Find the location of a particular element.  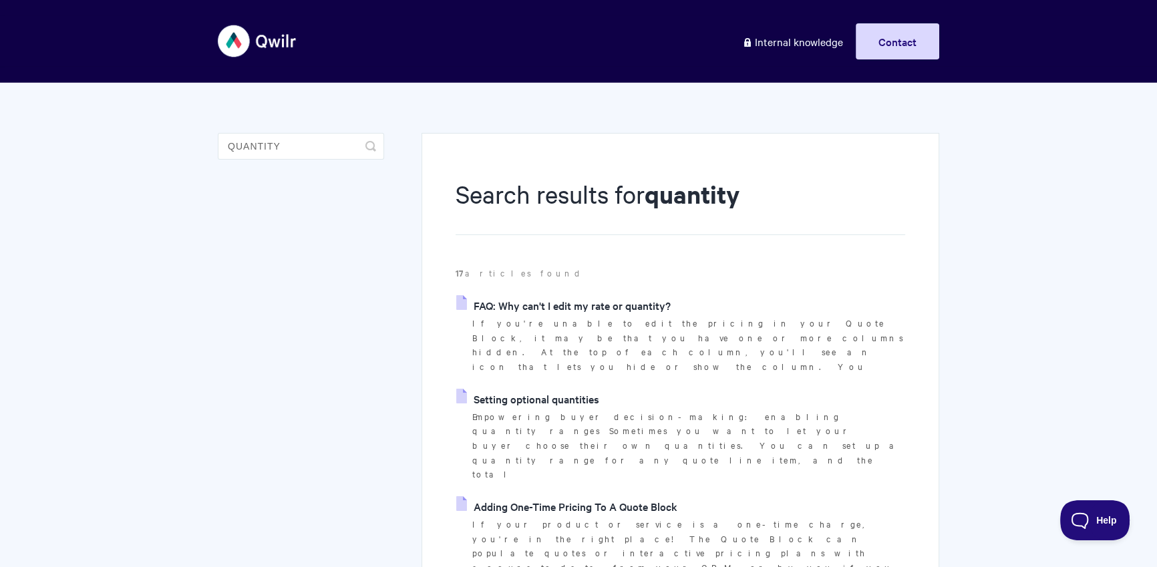

p: articles found is located at coordinates (680, 273).